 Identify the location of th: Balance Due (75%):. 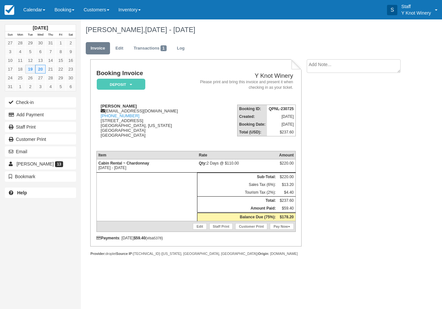
(237, 217).